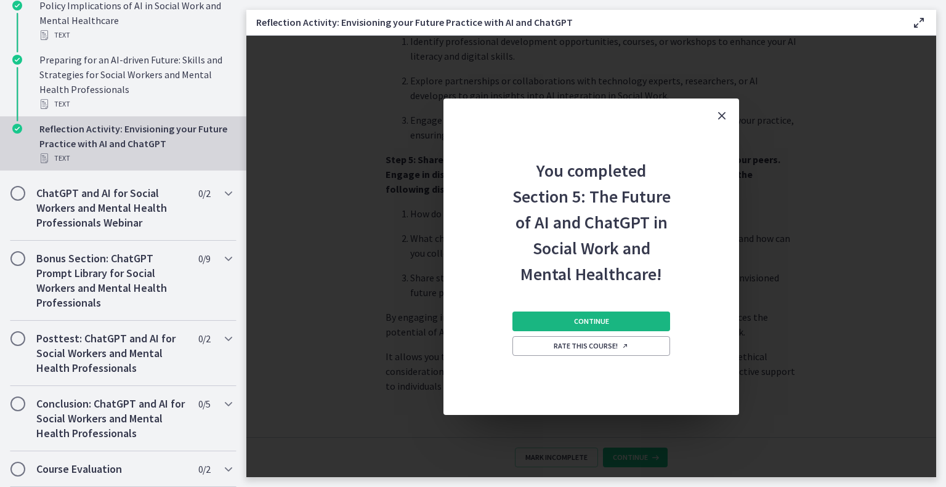 The image size is (946, 487). I want to click on div: Reflection Activity: Envisioning your Future Practice with AI and ChatGPT, so click(135, 143).